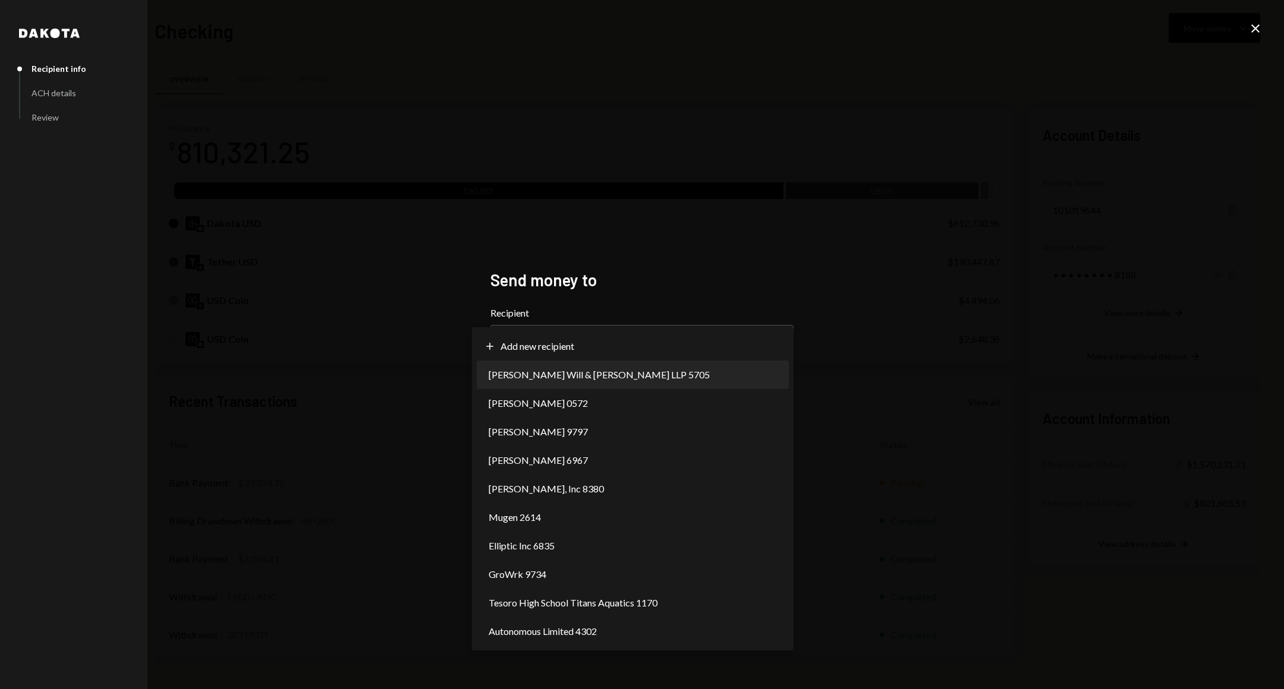 Image resolution: width=1284 pixels, height=689 pixels. Describe the element at coordinates (537, 346) in the screenshot. I see `span: Add new recipient` at that location.